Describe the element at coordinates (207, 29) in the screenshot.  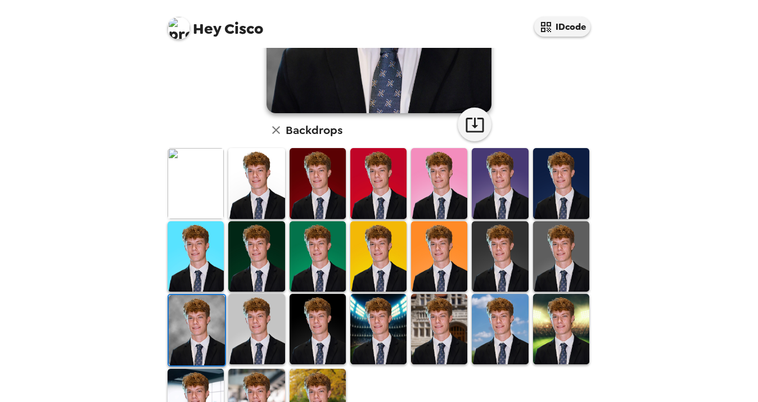
I see `span: Hey` at that location.